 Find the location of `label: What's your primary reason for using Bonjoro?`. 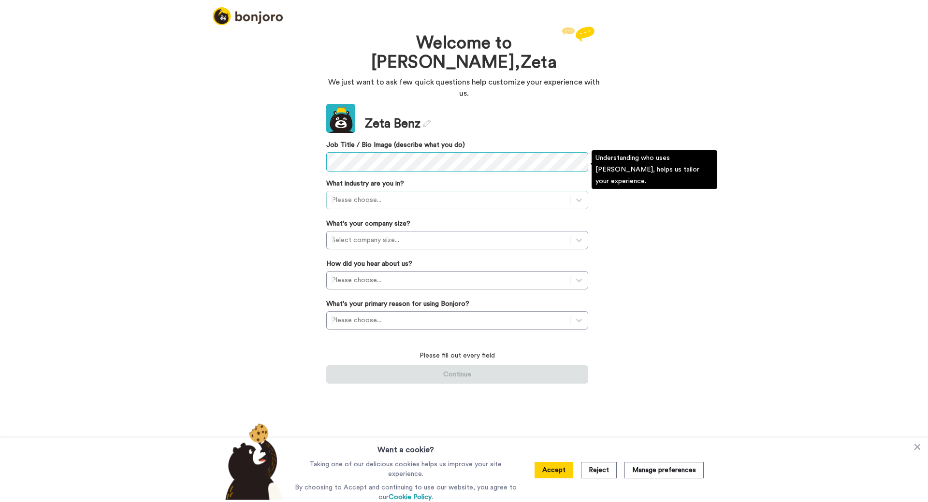

label: What's your primary reason for using Bonjoro? is located at coordinates (398, 304).